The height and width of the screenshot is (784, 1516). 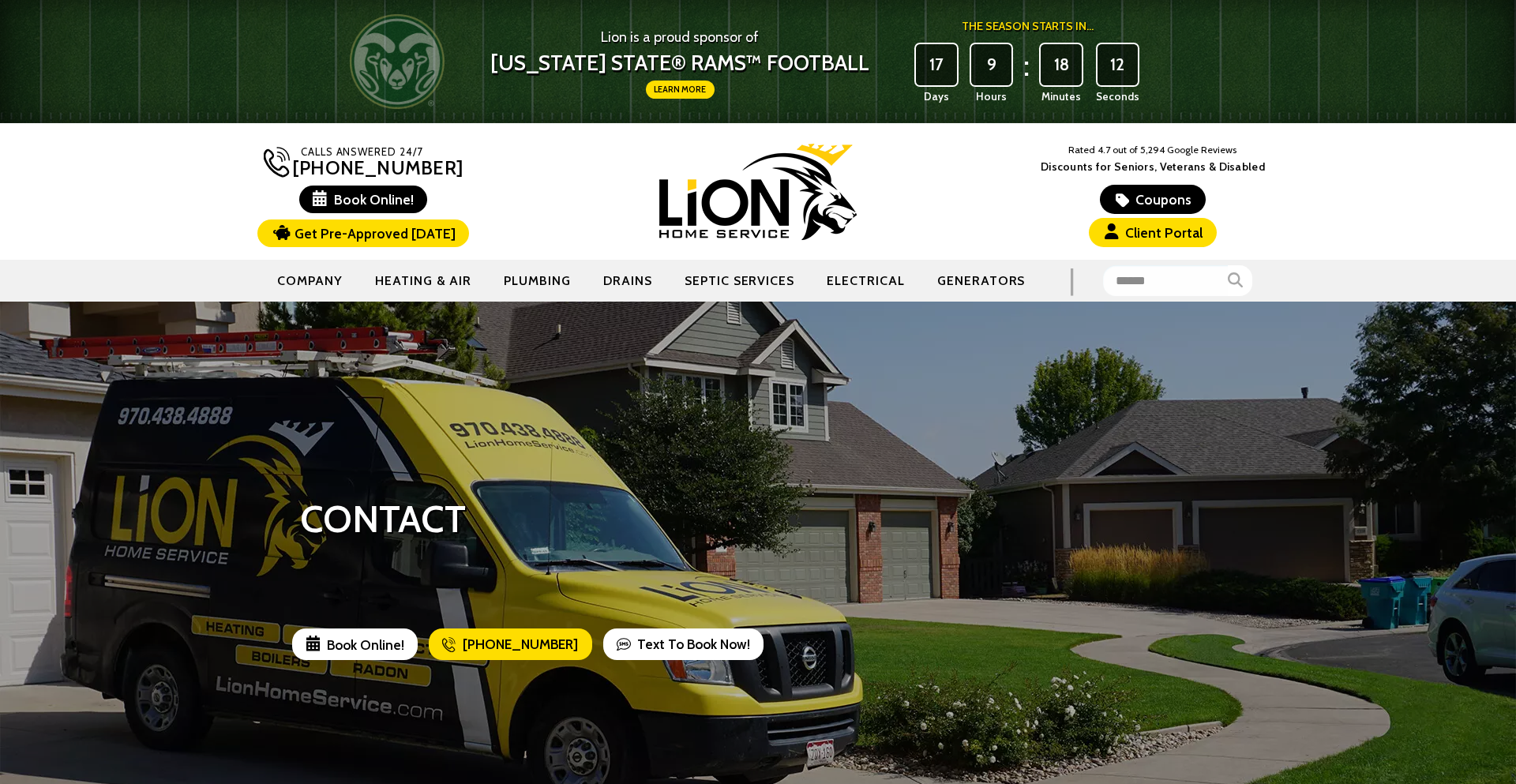 What do you see at coordinates (1117, 96) in the screenshot?
I see `span: Seconds` at bounding box center [1117, 96].